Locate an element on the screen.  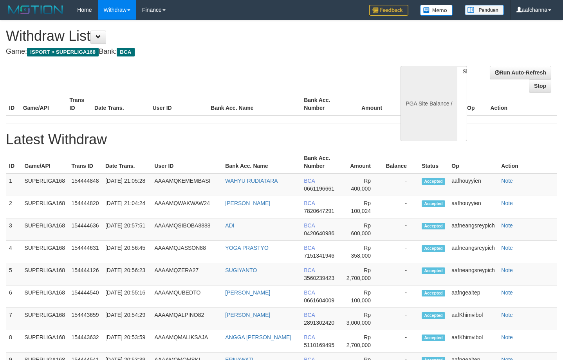
td: Rp 400,000 is located at coordinates (361, 184).